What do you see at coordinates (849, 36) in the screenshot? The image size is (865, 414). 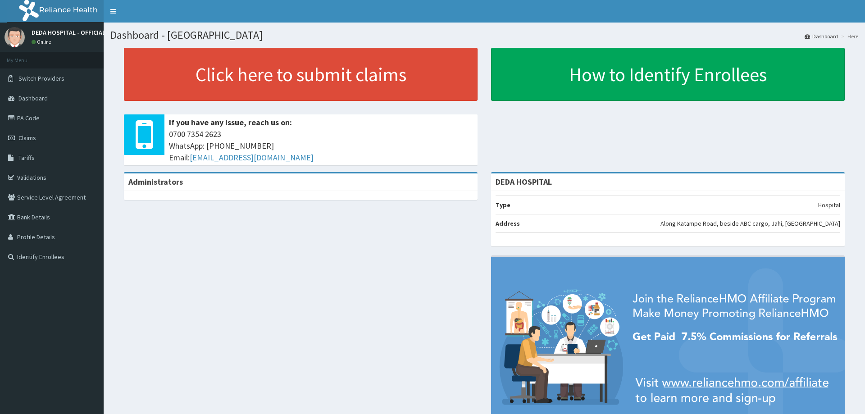 I see `li: Here` at bounding box center [849, 36].